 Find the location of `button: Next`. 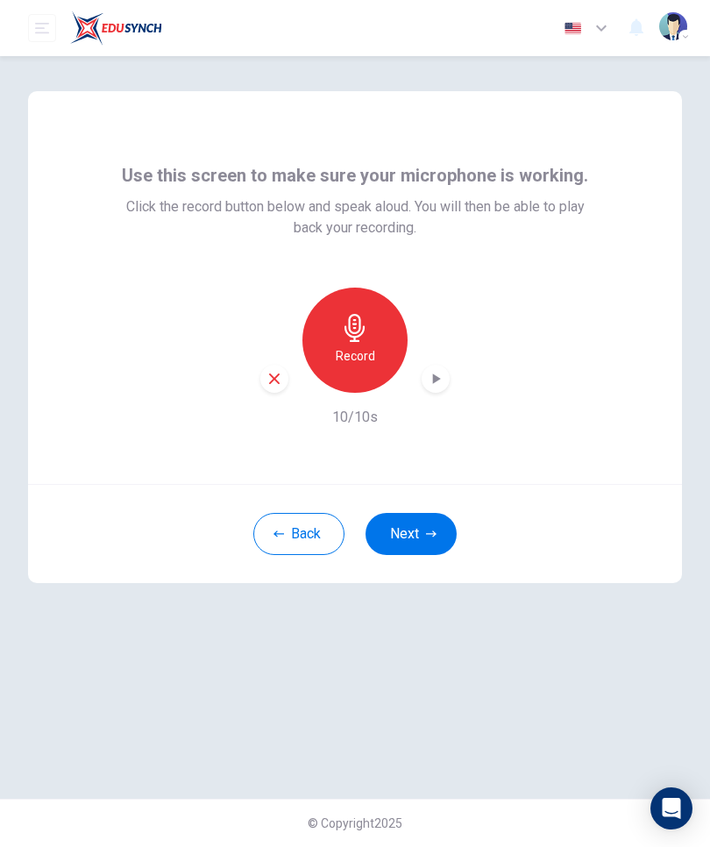

button: Next is located at coordinates (411, 534).